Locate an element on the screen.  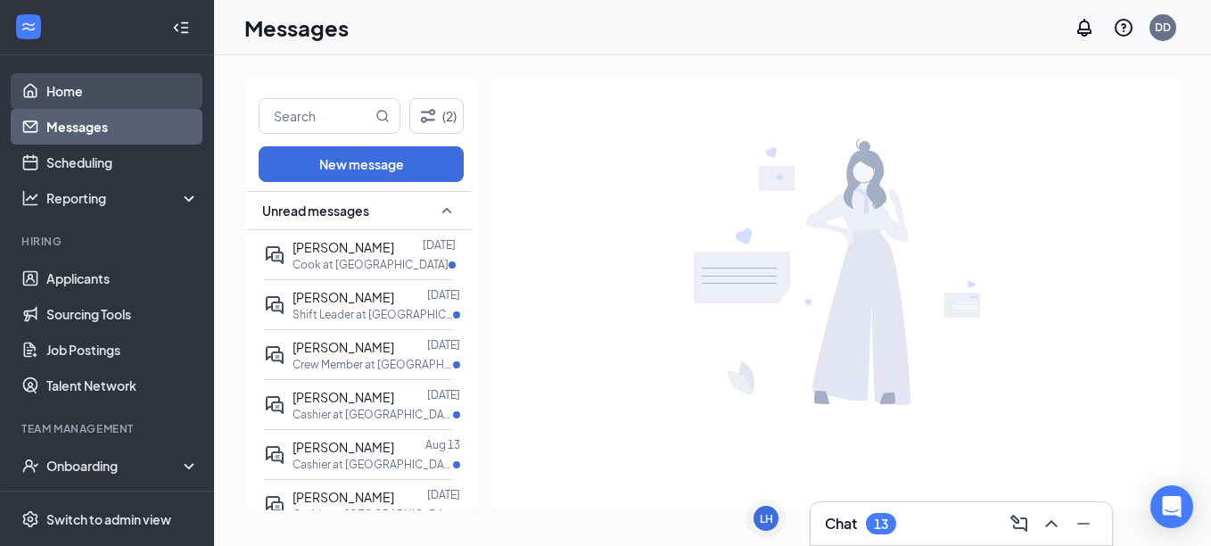
div: 13 is located at coordinates (881, 523).